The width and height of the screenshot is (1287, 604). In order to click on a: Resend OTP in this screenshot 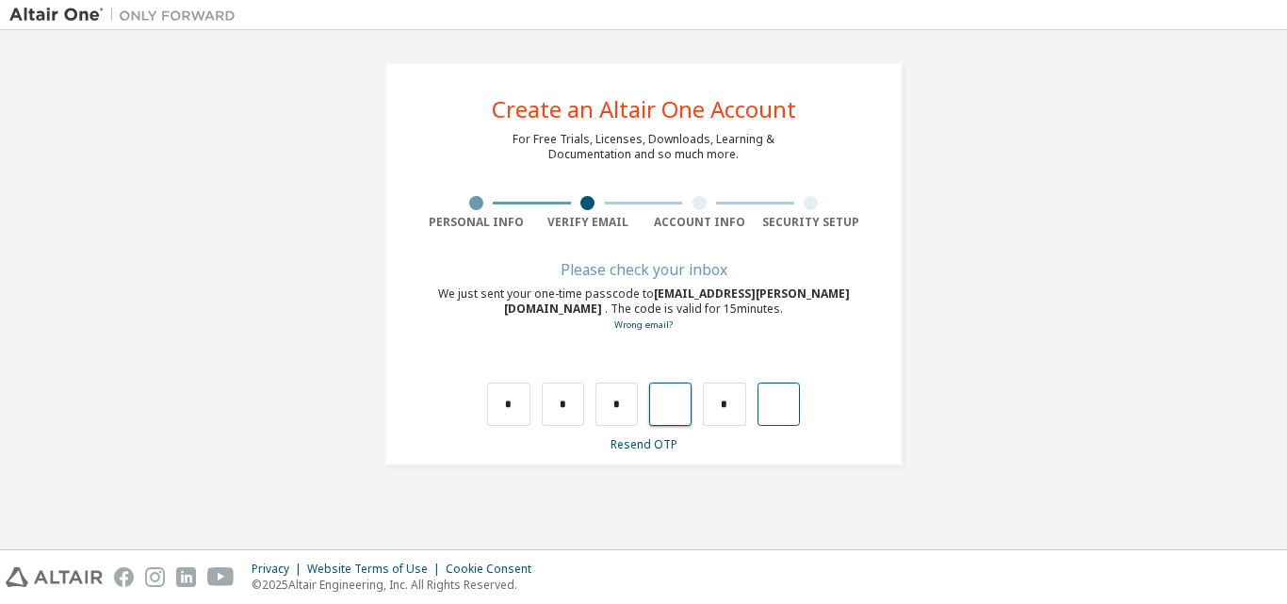, I will do `click(643, 444)`.